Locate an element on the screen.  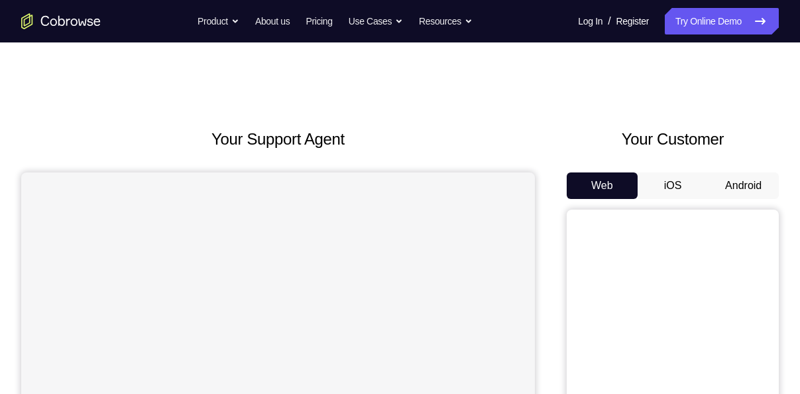
a: Pricing is located at coordinates (319, 21).